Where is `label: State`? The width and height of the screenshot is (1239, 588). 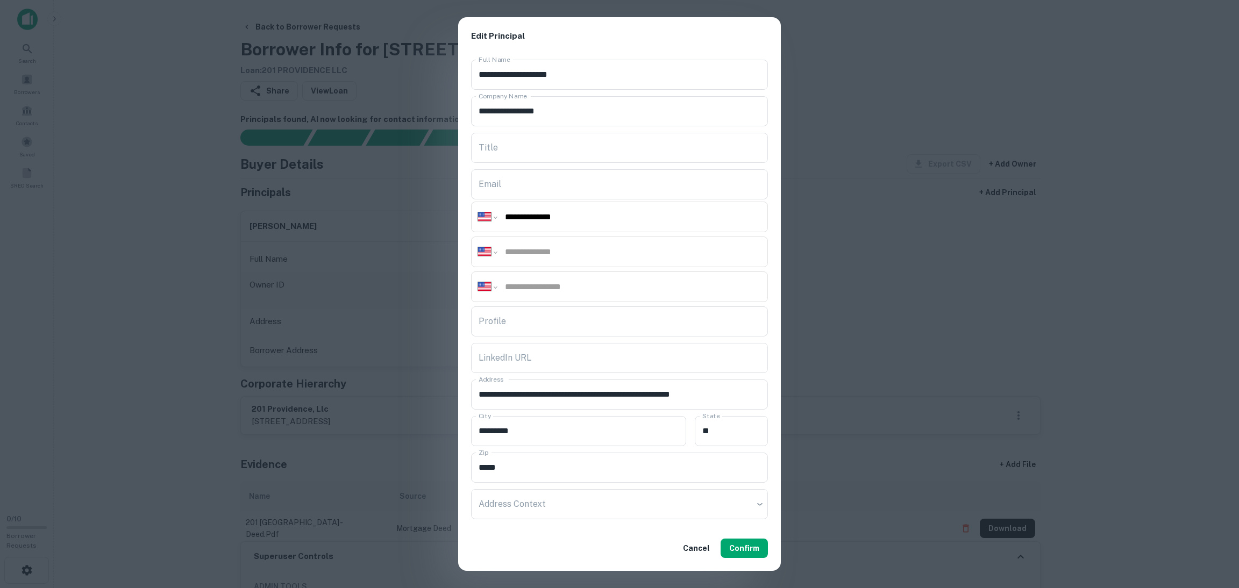
label: State is located at coordinates (711, 416).